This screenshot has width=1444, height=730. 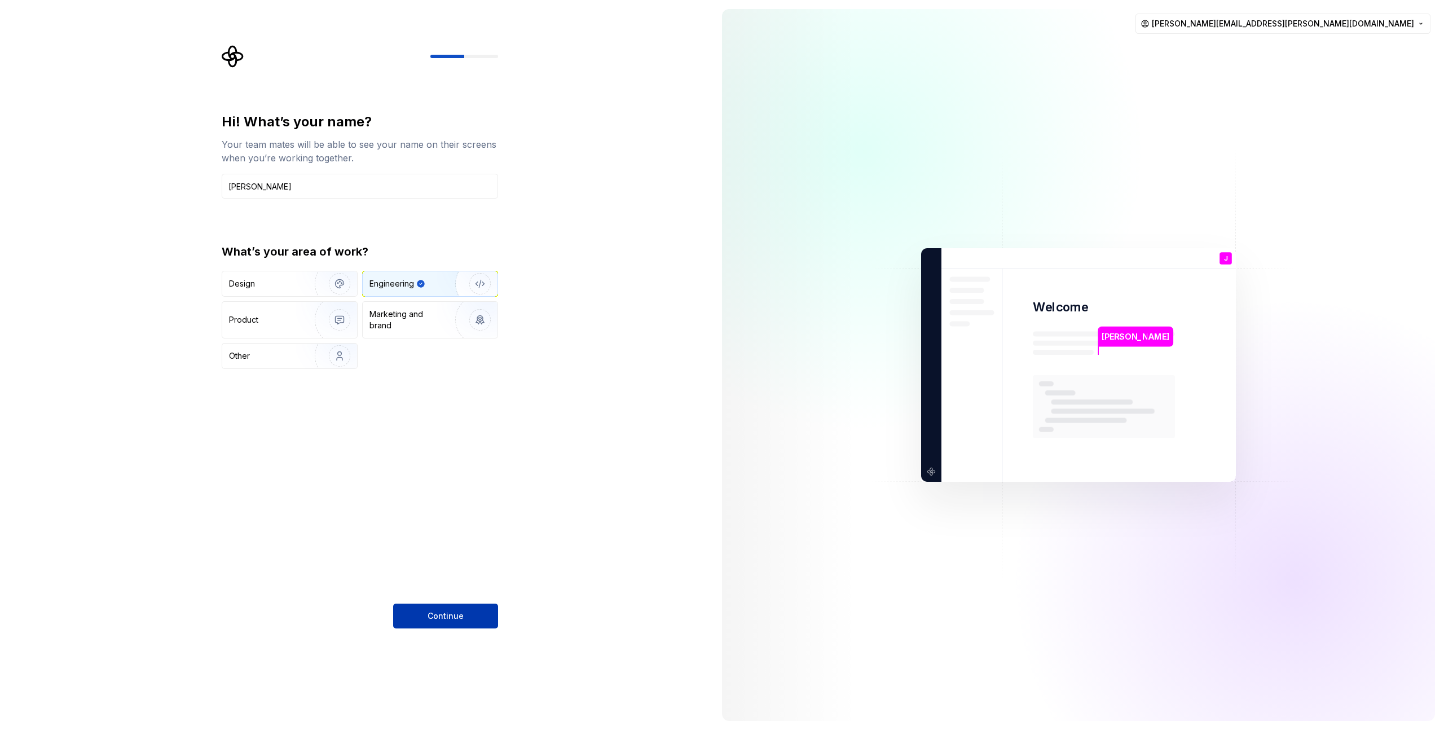 What do you see at coordinates (445, 616) in the screenshot?
I see `button: Continue` at bounding box center [445, 616].